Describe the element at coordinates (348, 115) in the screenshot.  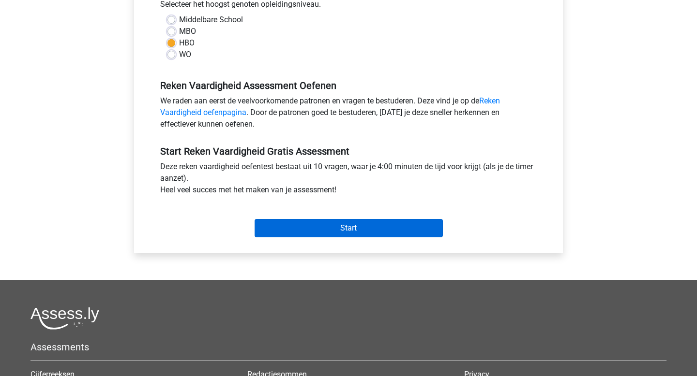
I see `div: We raden aan eerst de veelvoorkomende patronen en vragen te bestuderen. Deze vind je op de . Door...` at that location.